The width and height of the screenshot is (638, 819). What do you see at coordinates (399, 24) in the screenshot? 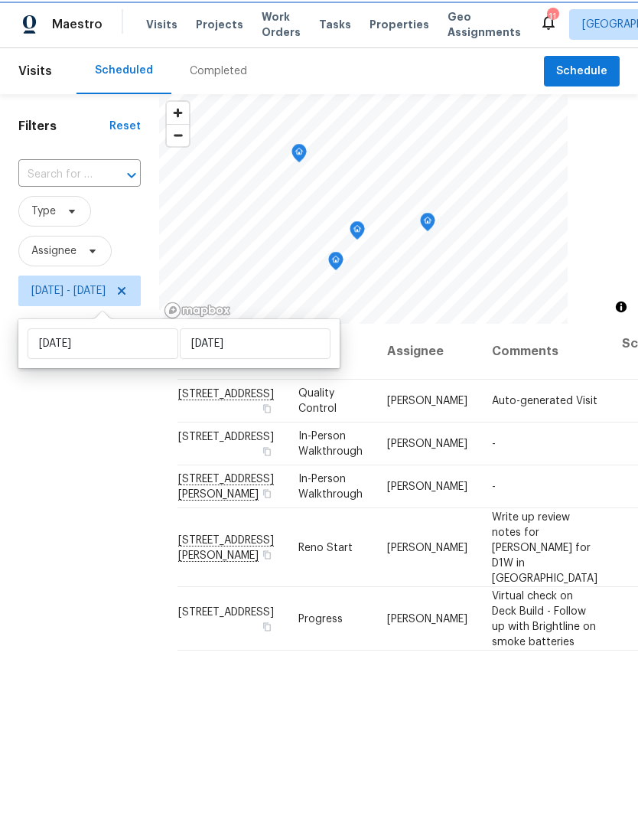
I see `span: Properties` at bounding box center [399, 24].